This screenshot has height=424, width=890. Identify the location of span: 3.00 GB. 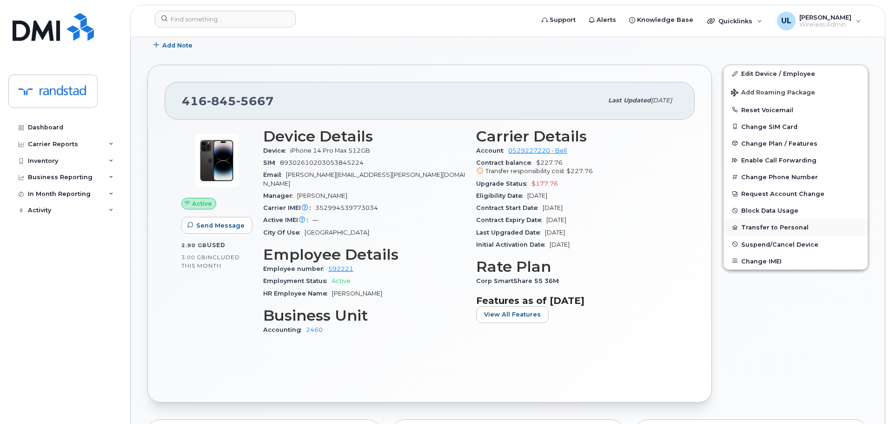
(194, 257).